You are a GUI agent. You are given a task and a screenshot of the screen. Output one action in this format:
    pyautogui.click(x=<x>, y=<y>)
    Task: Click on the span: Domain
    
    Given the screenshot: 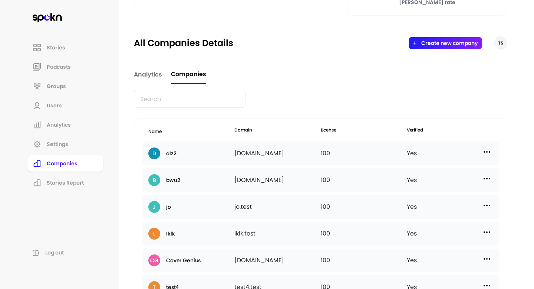 What is the action you would take?
    pyautogui.click(x=278, y=131)
    